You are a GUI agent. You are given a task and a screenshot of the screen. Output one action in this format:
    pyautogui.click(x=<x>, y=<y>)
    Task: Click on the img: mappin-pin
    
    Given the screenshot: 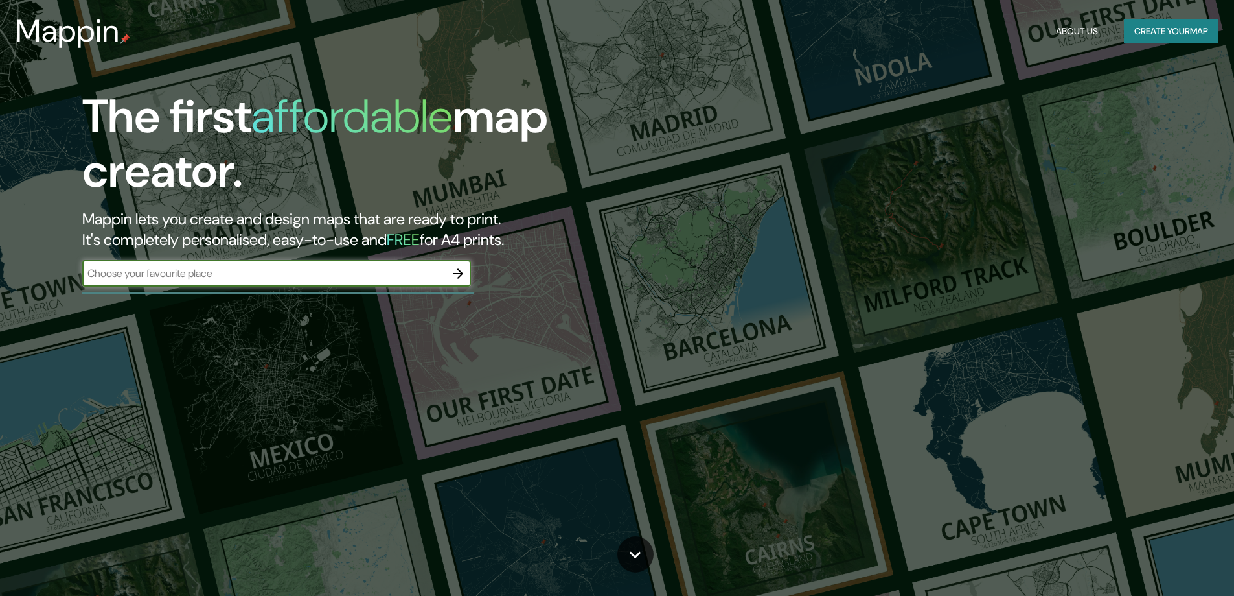 What is the action you would take?
    pyautogui.click(x=125, y=39)
    